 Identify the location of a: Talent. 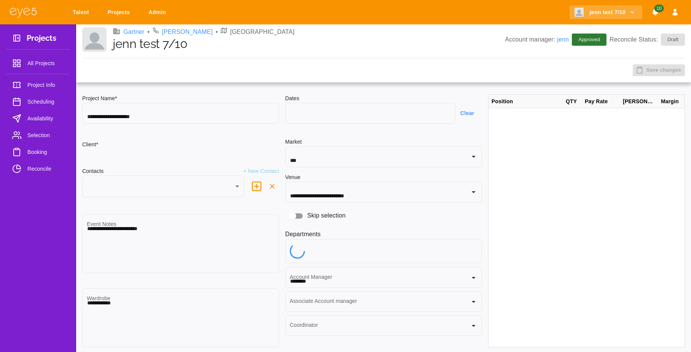
(82, 12).